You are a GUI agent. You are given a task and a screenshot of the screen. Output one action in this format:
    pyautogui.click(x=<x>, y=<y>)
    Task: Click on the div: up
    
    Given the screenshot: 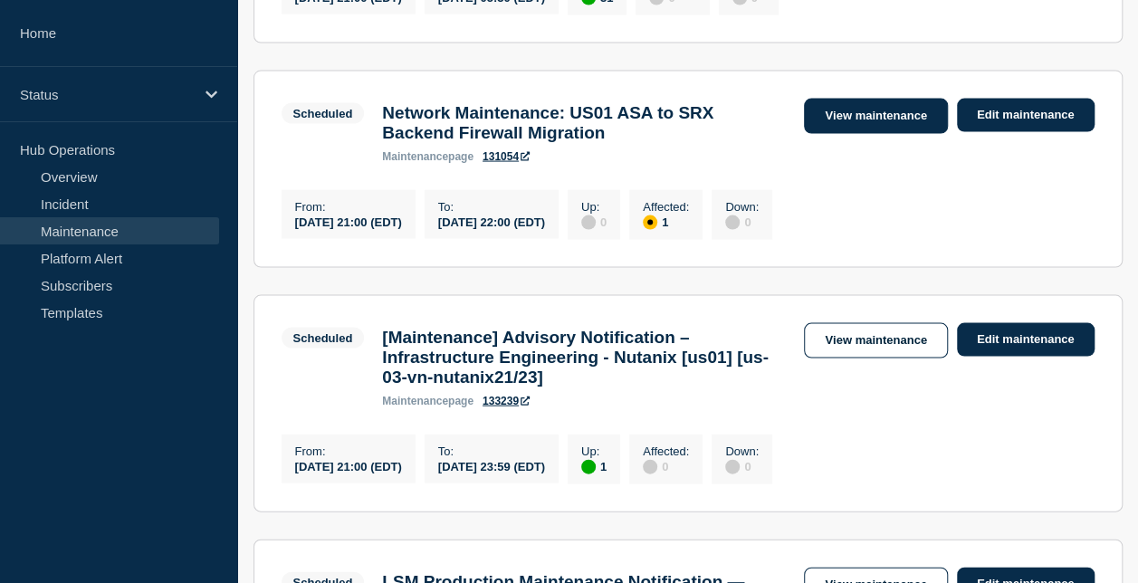 What is the action you would take?
    pyautogui.click(x=588, y=467)
    